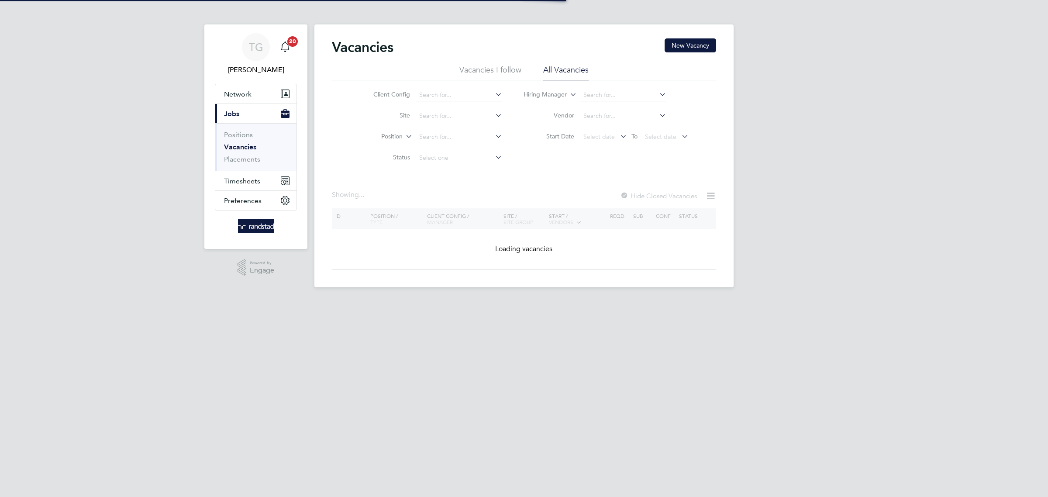 The width and height of the screenshot is (1048, 497). I want to click on h2: Vacancies, so click(362, 47).